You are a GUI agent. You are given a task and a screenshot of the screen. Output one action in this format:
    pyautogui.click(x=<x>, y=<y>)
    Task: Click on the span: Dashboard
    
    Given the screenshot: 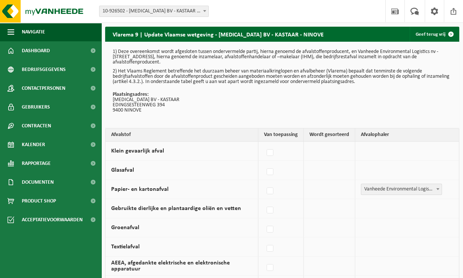 What is the action you would take?
    pyautogui.click(x=36, y=51)
    